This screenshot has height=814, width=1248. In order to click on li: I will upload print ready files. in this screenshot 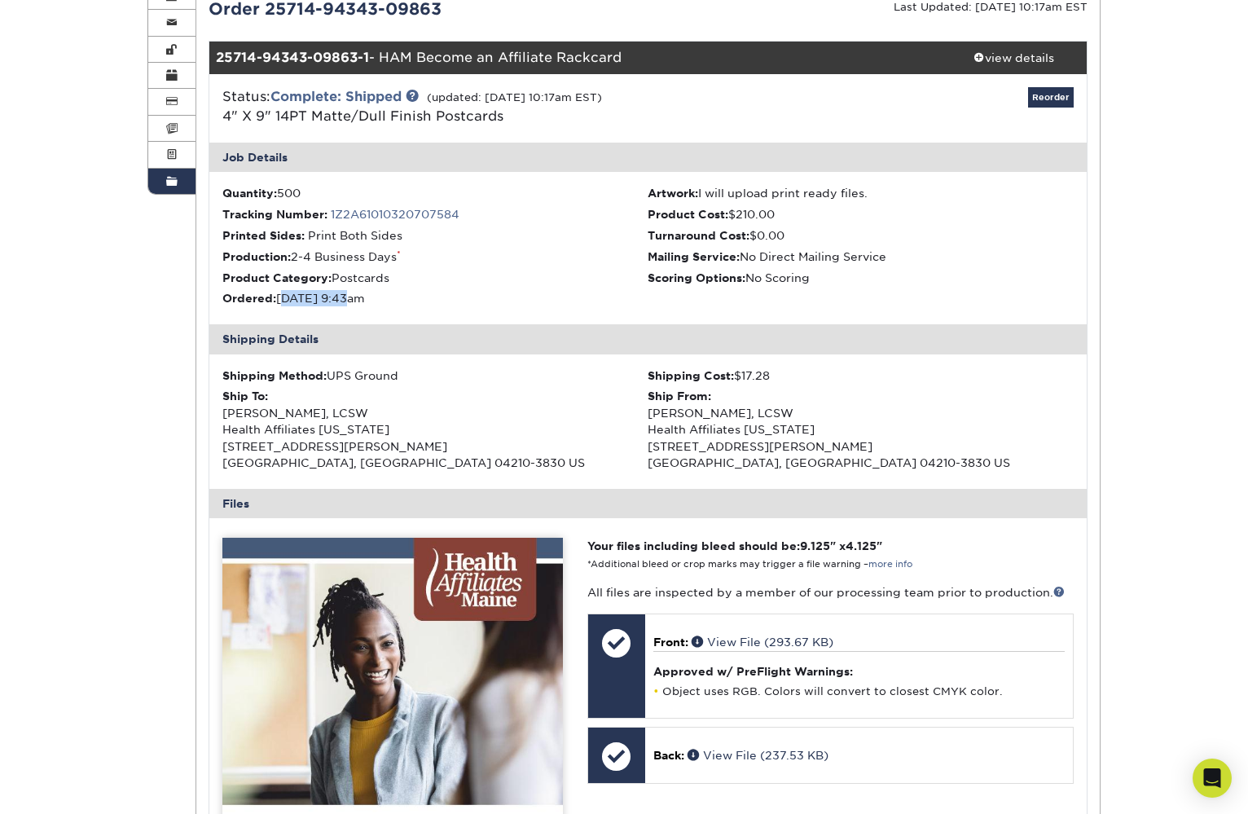, I will do `click(860, 193)`.